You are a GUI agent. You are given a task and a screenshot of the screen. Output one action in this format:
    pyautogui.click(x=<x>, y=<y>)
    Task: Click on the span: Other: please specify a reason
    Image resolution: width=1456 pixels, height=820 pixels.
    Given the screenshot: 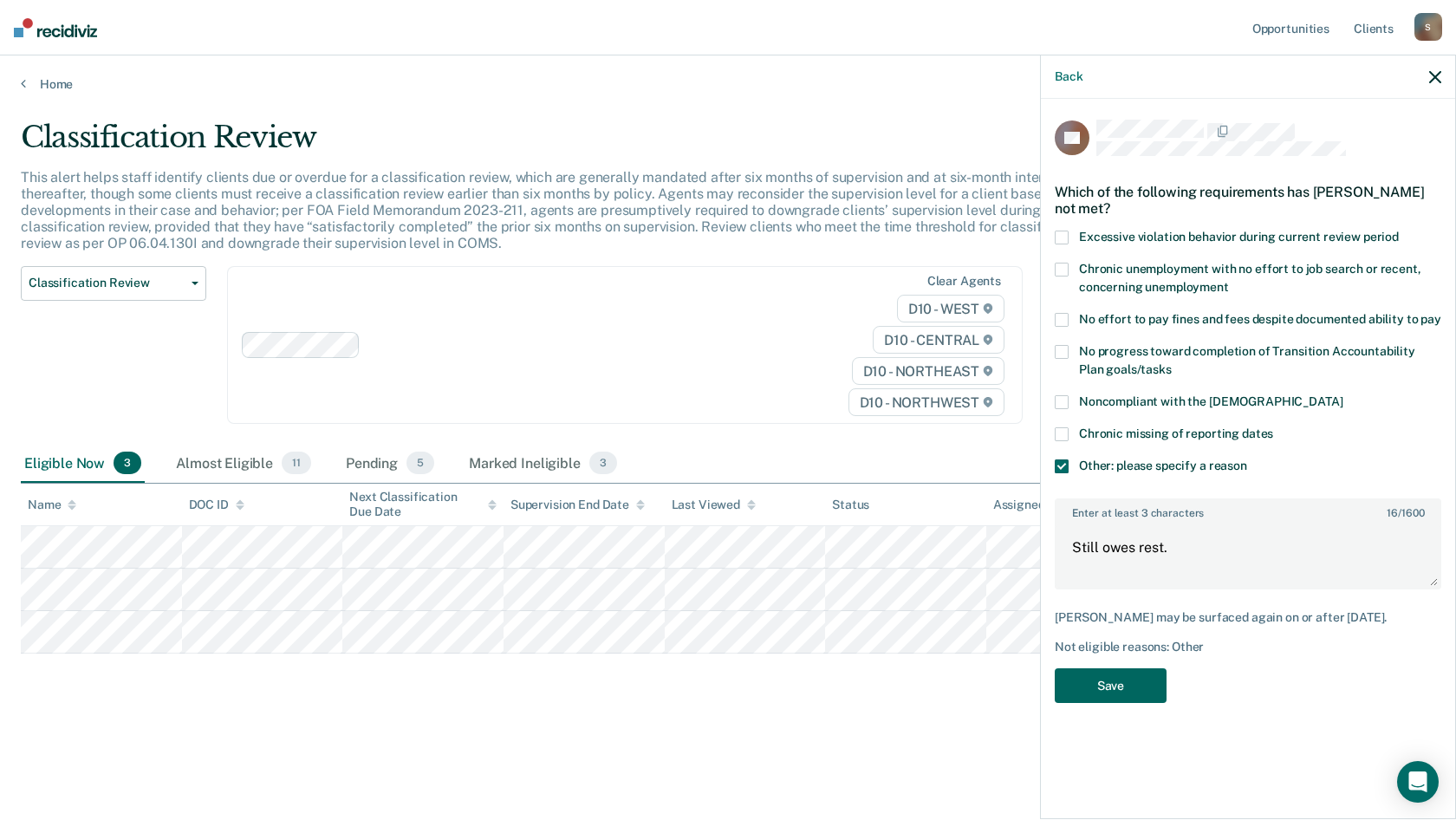 What is the action you would take?
    pyautogui.click(x=1163, y=465)
    